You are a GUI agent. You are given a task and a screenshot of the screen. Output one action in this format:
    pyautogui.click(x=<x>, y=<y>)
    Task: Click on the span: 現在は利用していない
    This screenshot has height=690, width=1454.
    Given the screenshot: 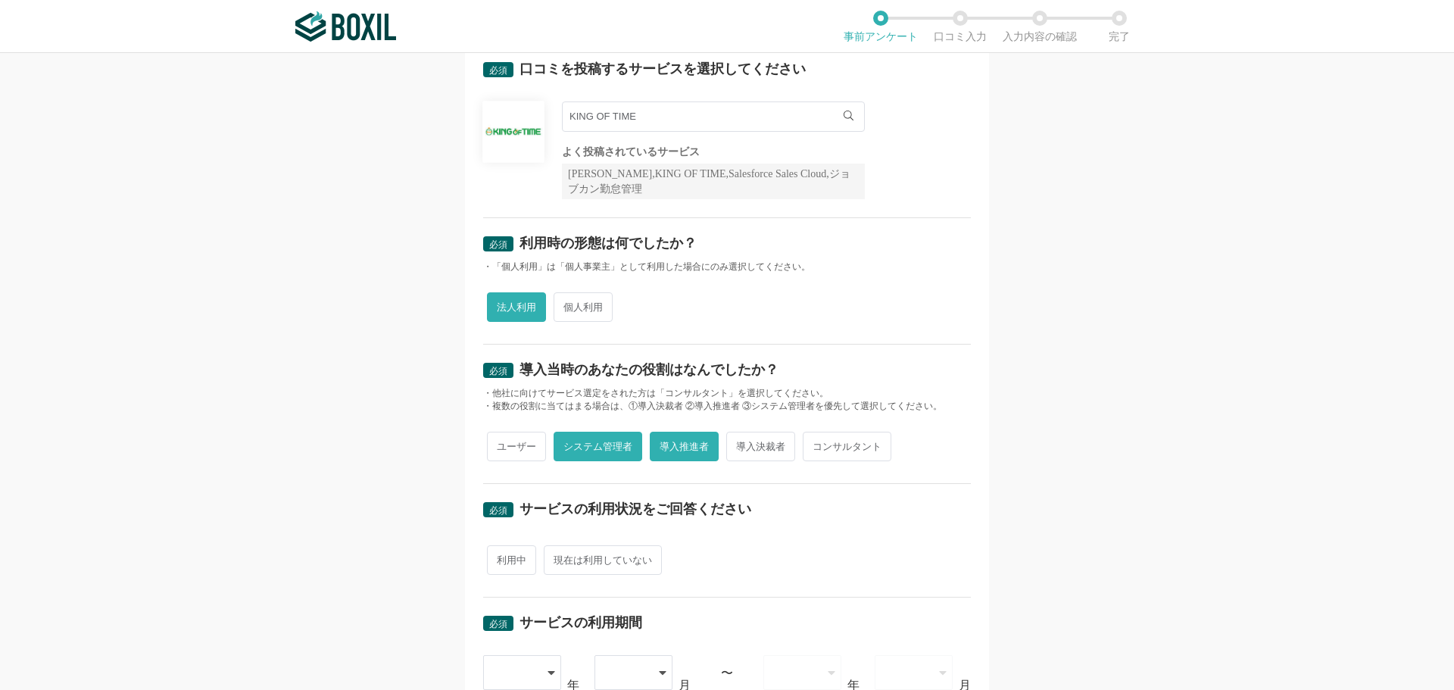 What is the action you would take?
    pyautogui.click(x=603, y=560)
    